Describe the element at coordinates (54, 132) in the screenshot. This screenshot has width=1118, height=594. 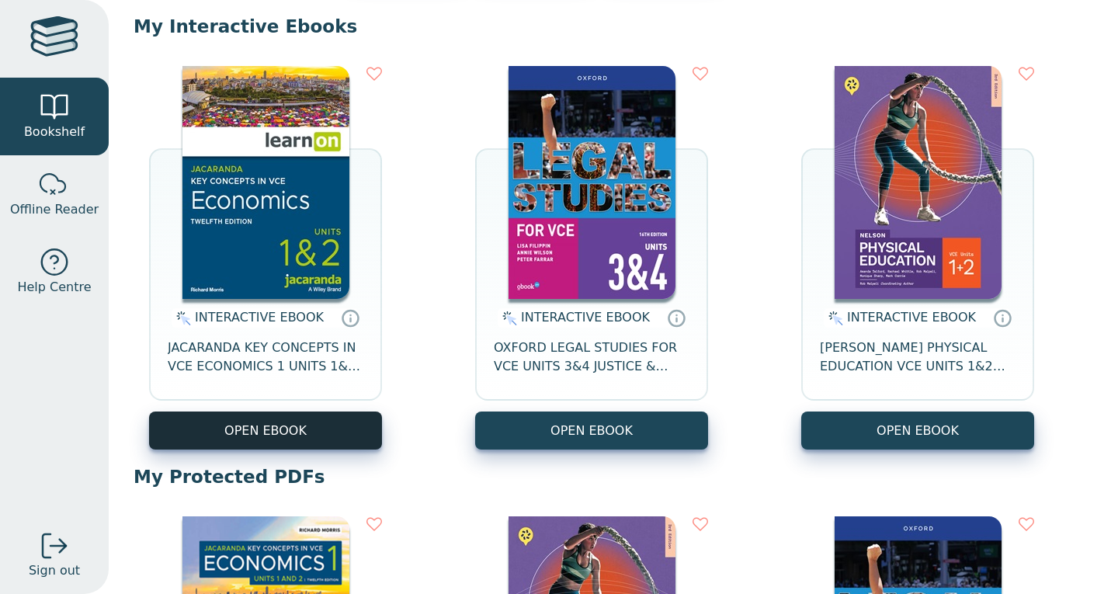
I see `span: Bookshelf` at that location.